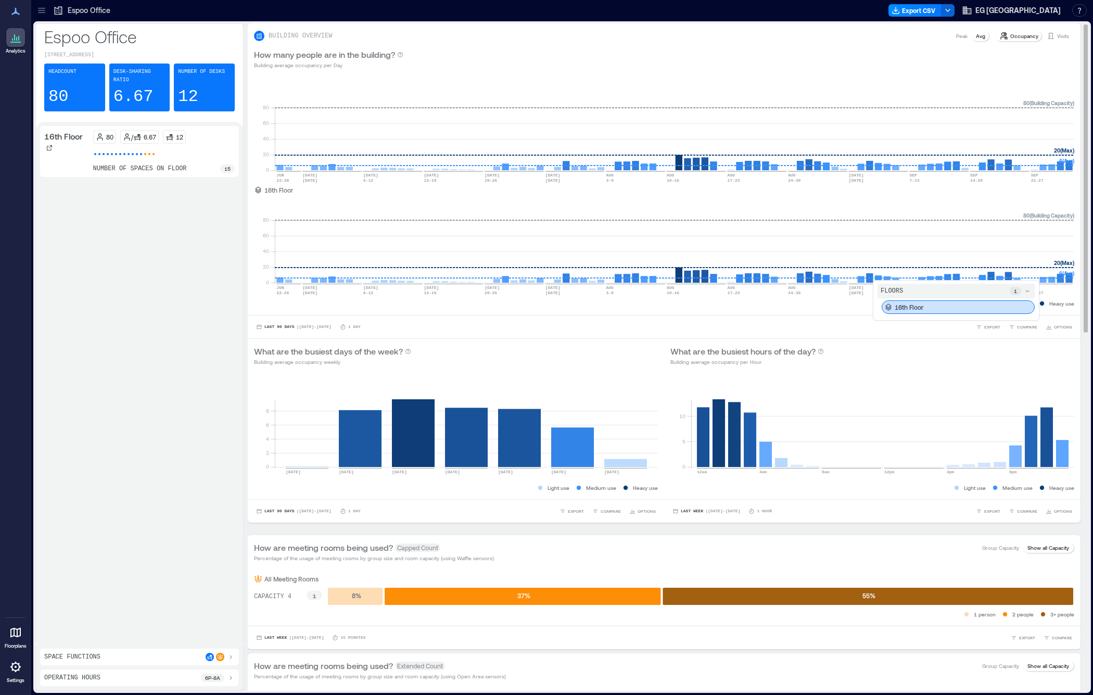 The image size is (1093, 695). What do you see at coordinates (962, 36) in the screenshot?
I see `p: Peak` at bounding box center [962, 36].